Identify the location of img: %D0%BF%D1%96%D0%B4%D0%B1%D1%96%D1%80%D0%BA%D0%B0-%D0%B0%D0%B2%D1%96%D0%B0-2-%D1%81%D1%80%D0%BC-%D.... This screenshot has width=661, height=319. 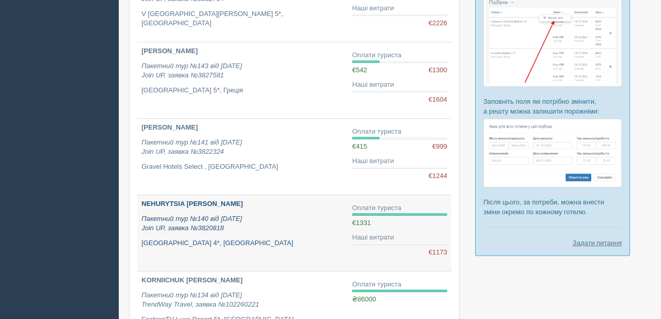
(553, 153).